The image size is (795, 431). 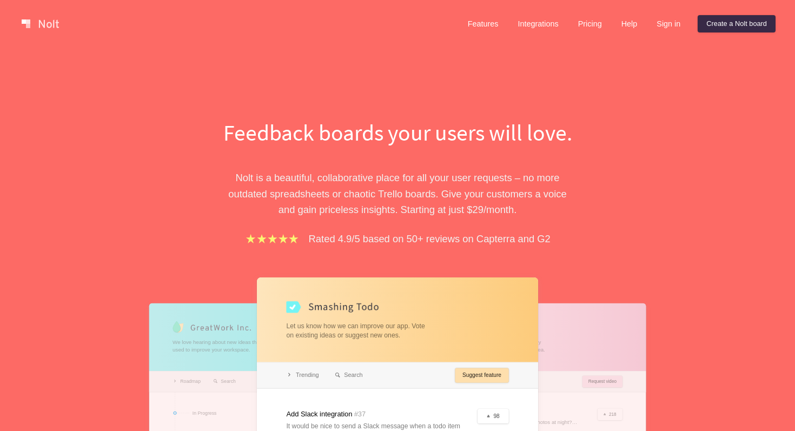 I want to click on p: Rated 4.9/5 based on 50+ reviews on Capterra and G2, so click(x=429, y=239).